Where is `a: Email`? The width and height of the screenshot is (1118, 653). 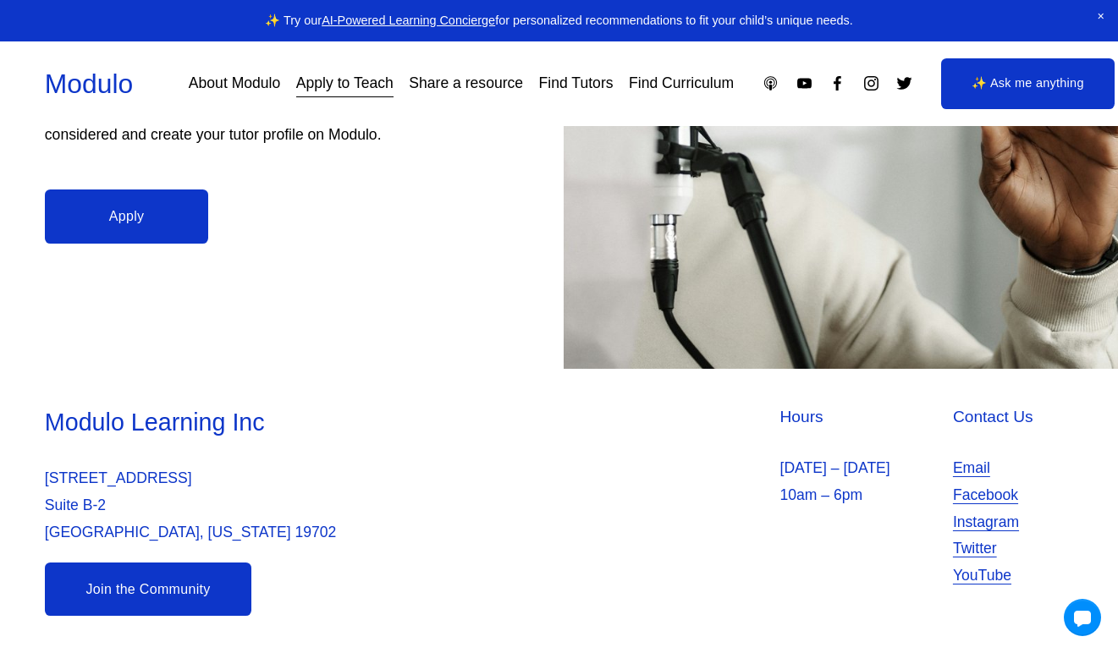 a: Email is located at coordinates (972, 469).